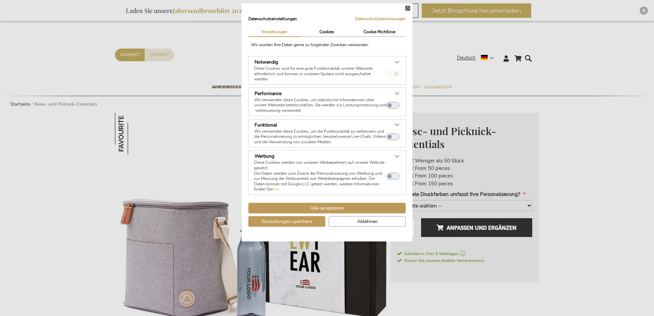  What do you see at coordinates (397, 156) in the screenshot?
I see `button: Siehe mehr über: Werbung` at bounding box center [397, 156].